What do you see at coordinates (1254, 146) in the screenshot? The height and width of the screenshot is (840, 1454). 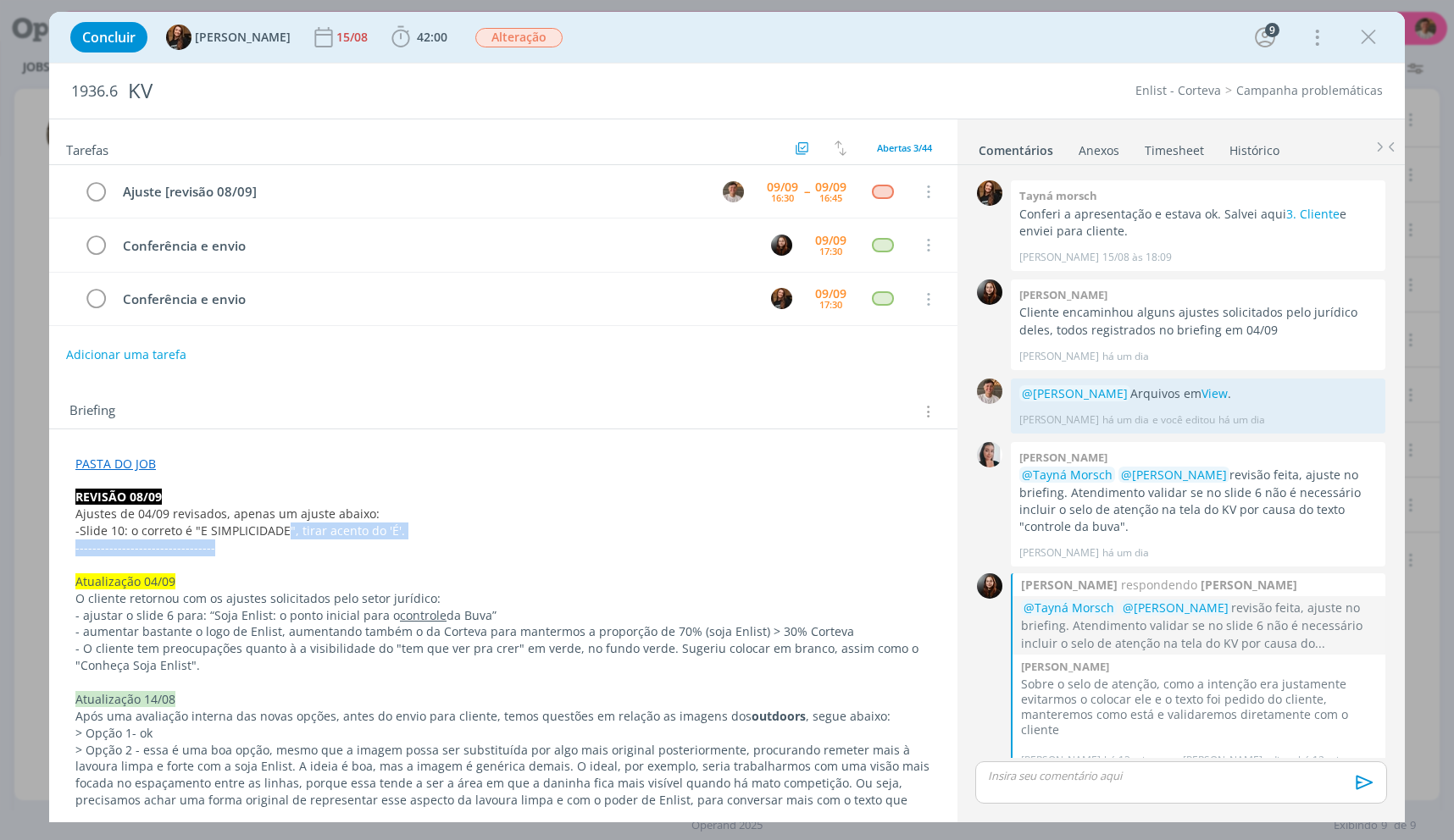 I see `a: Histórico` at bounding box center [1254, 146].